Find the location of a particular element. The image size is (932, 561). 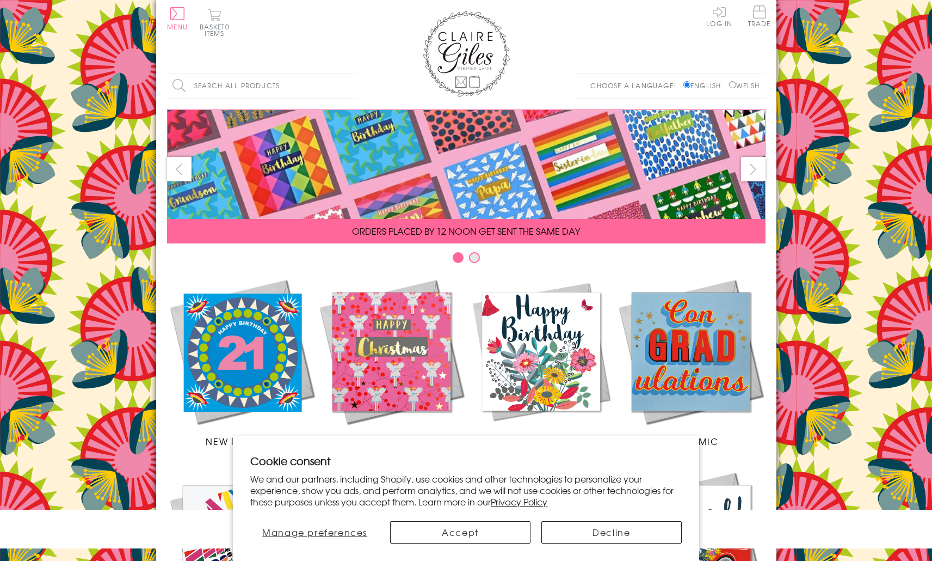

input: Search is located at coordinates (352, 85).